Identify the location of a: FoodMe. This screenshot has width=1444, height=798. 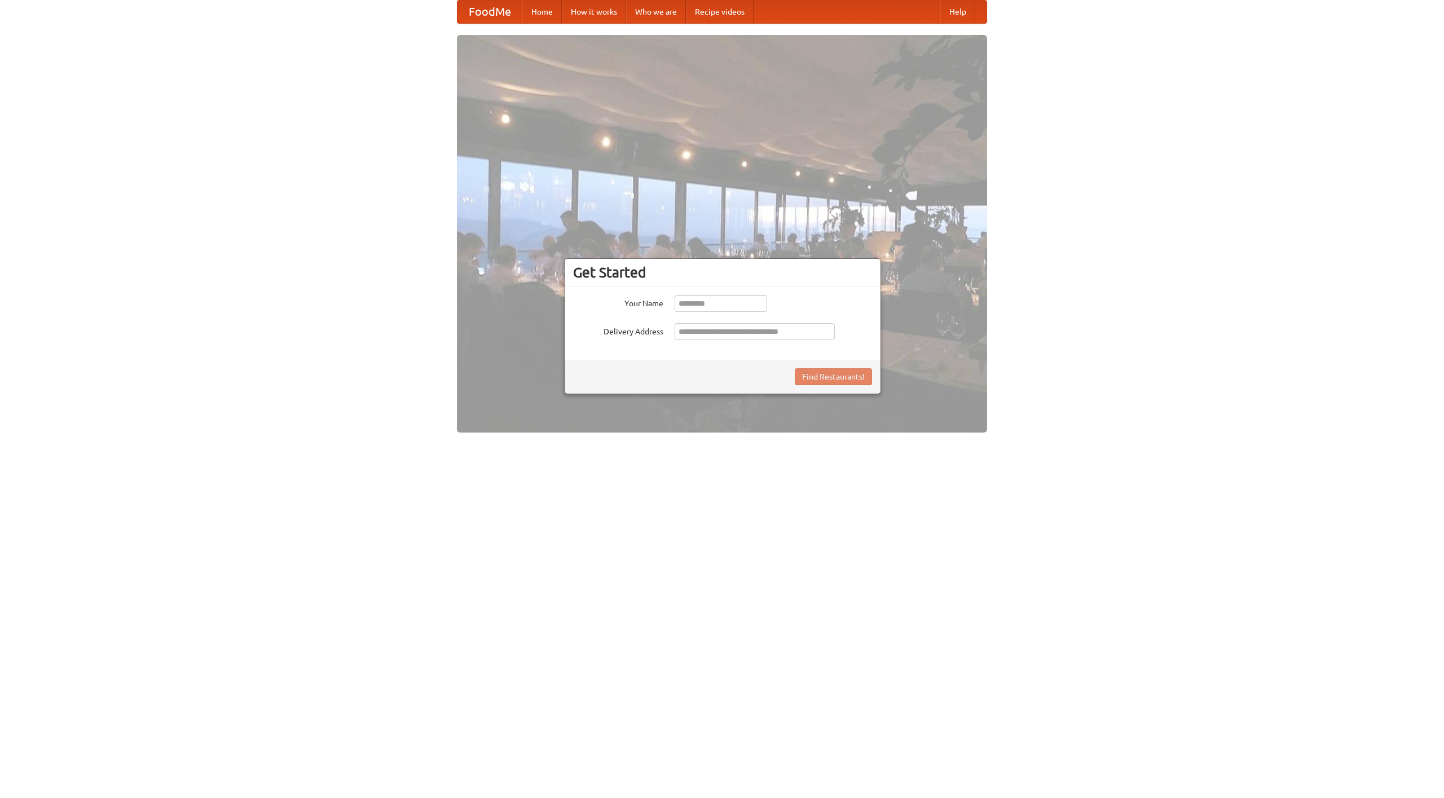
(490, 12).